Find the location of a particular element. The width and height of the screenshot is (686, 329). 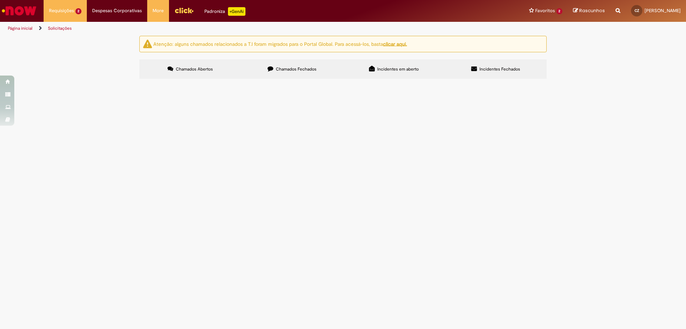

img: click_logo_yellow_360x200.png is located at coordinates (184, 10).